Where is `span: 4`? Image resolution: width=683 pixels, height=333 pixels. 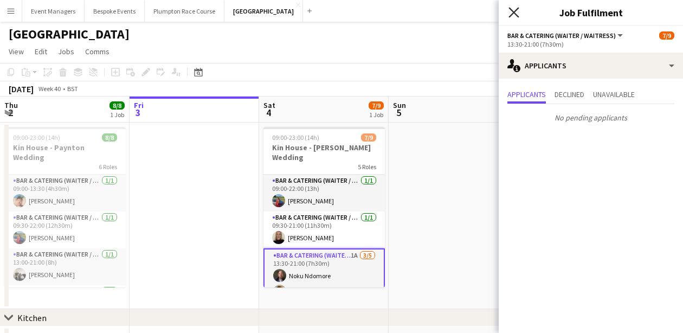 span: 4 is located at coordinates (268, 112).